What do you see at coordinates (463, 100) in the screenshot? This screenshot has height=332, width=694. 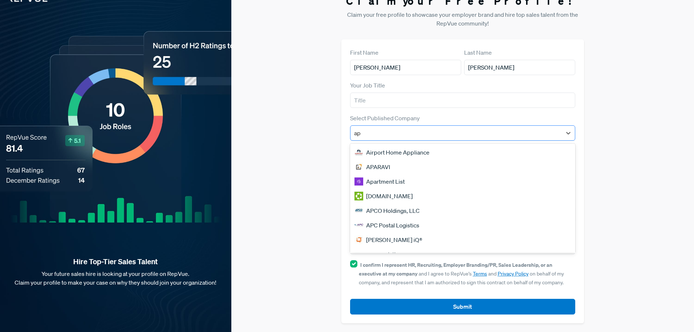 I see `input: Title` at bounding box center [463, 100].